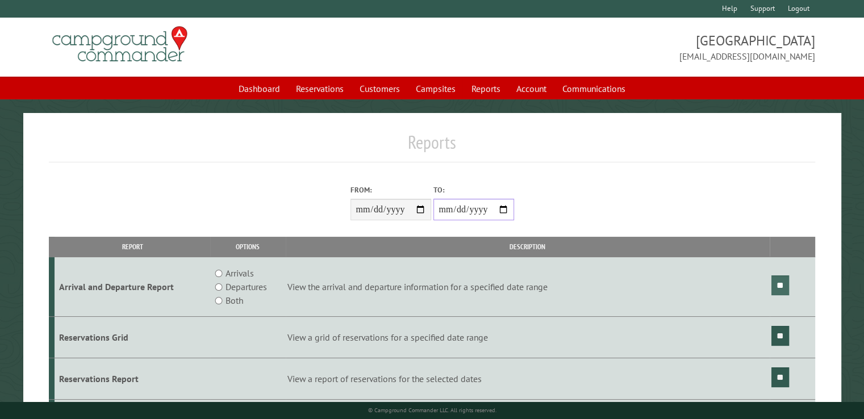  I want to click on label: Both, so click(234, 301).